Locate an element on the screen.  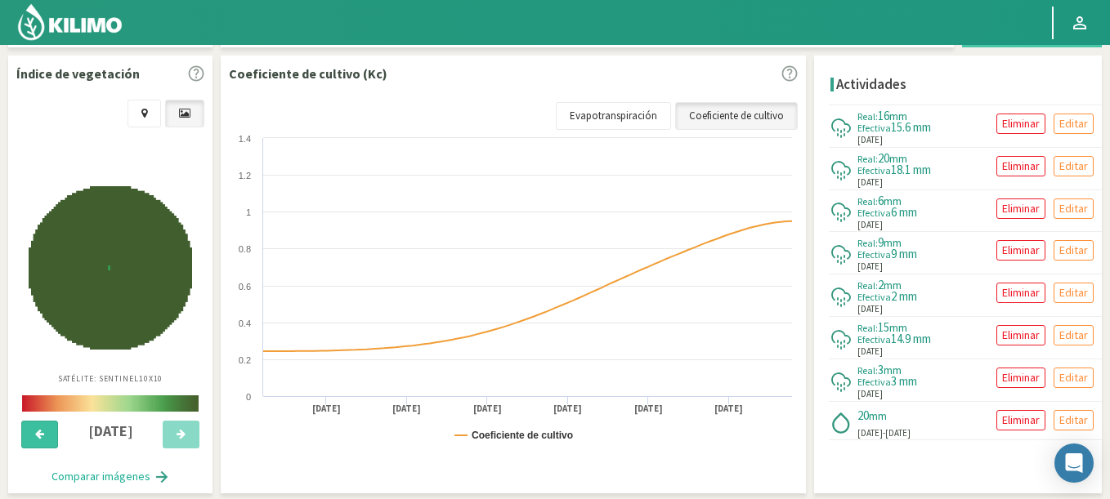
span: 6 mm is located at coordinates (904, 212).